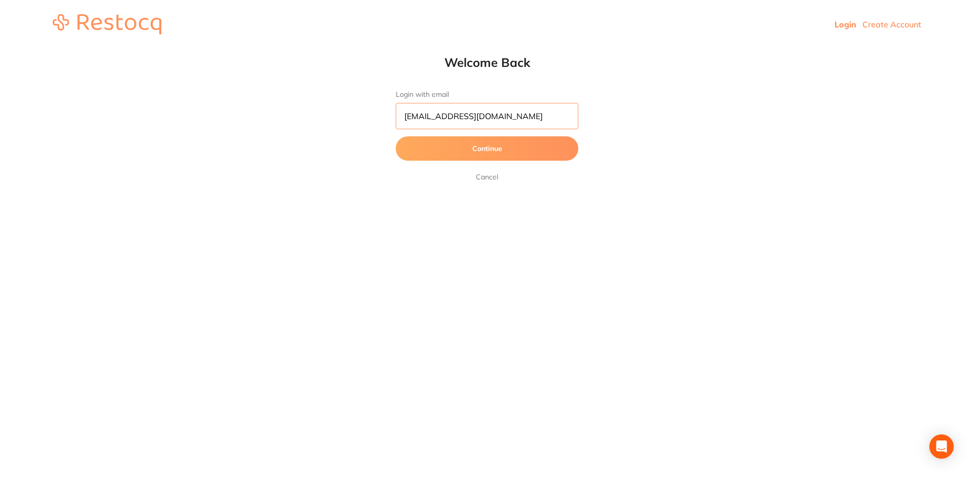  Describe the element at coordinates (892, 24) in the screenshot. I see `a: Create Account` at that location.